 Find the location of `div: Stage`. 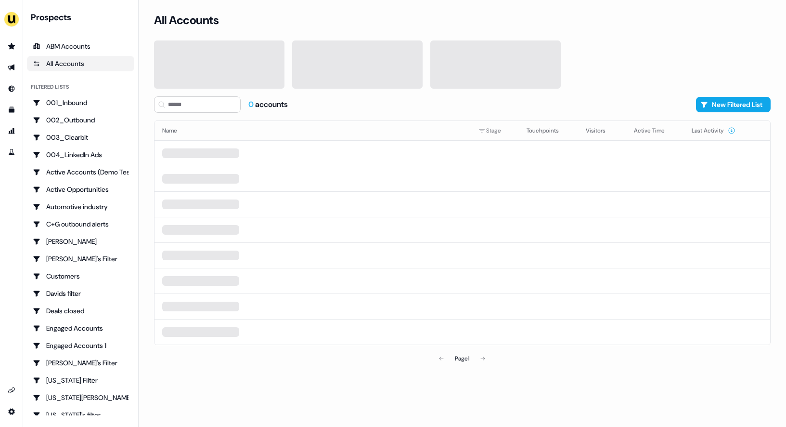

div: Stage is located at coordinates (495, 130).